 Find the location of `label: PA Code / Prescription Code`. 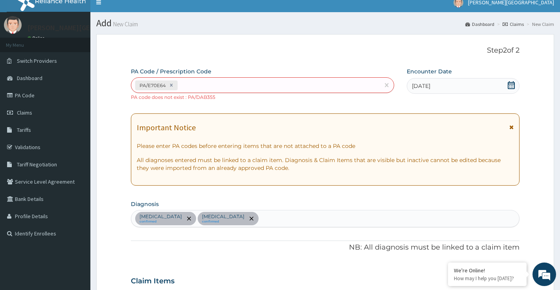

label: PA Code / Prescription Code is located at coordinates (171, 71).